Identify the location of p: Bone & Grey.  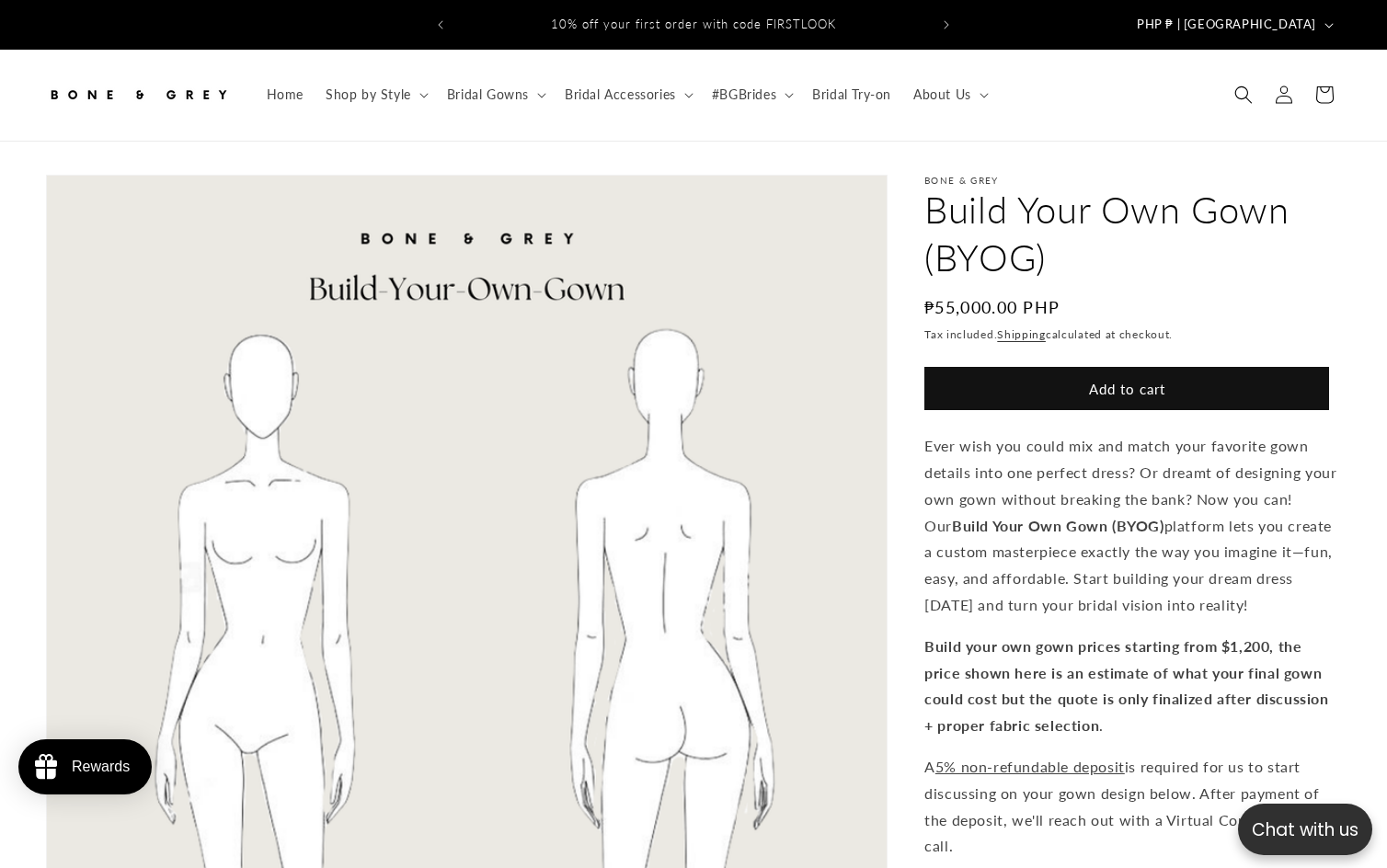
(1133, 180).